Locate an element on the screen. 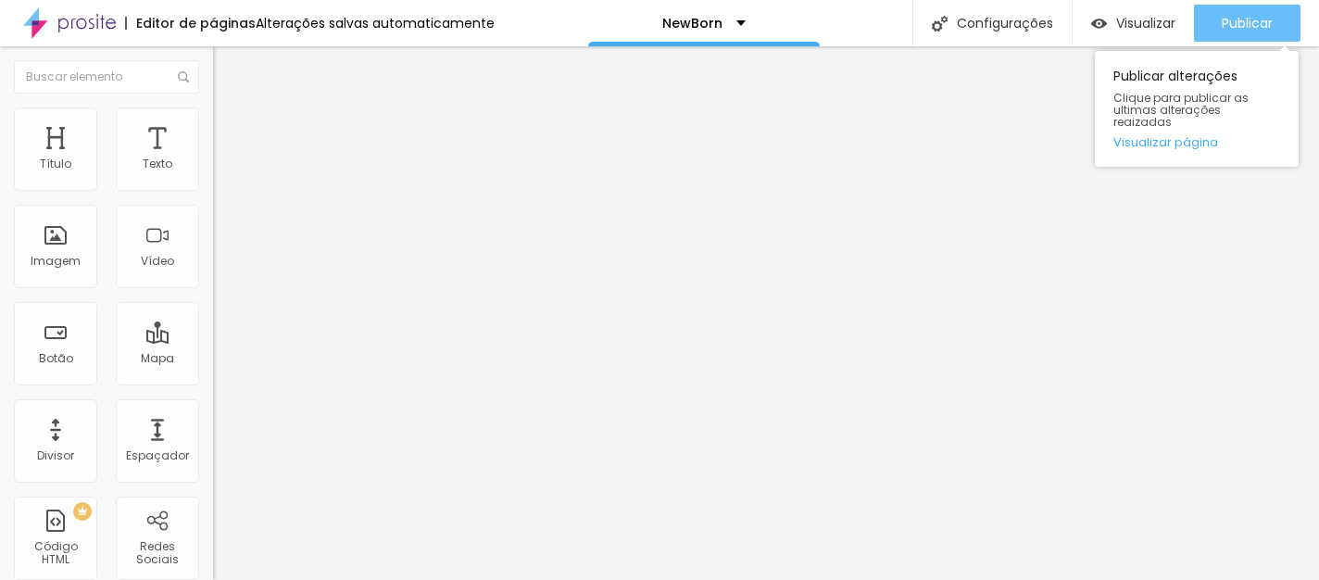 The image size is (1319, 580). div: Título is located at coordinates (56, 164).